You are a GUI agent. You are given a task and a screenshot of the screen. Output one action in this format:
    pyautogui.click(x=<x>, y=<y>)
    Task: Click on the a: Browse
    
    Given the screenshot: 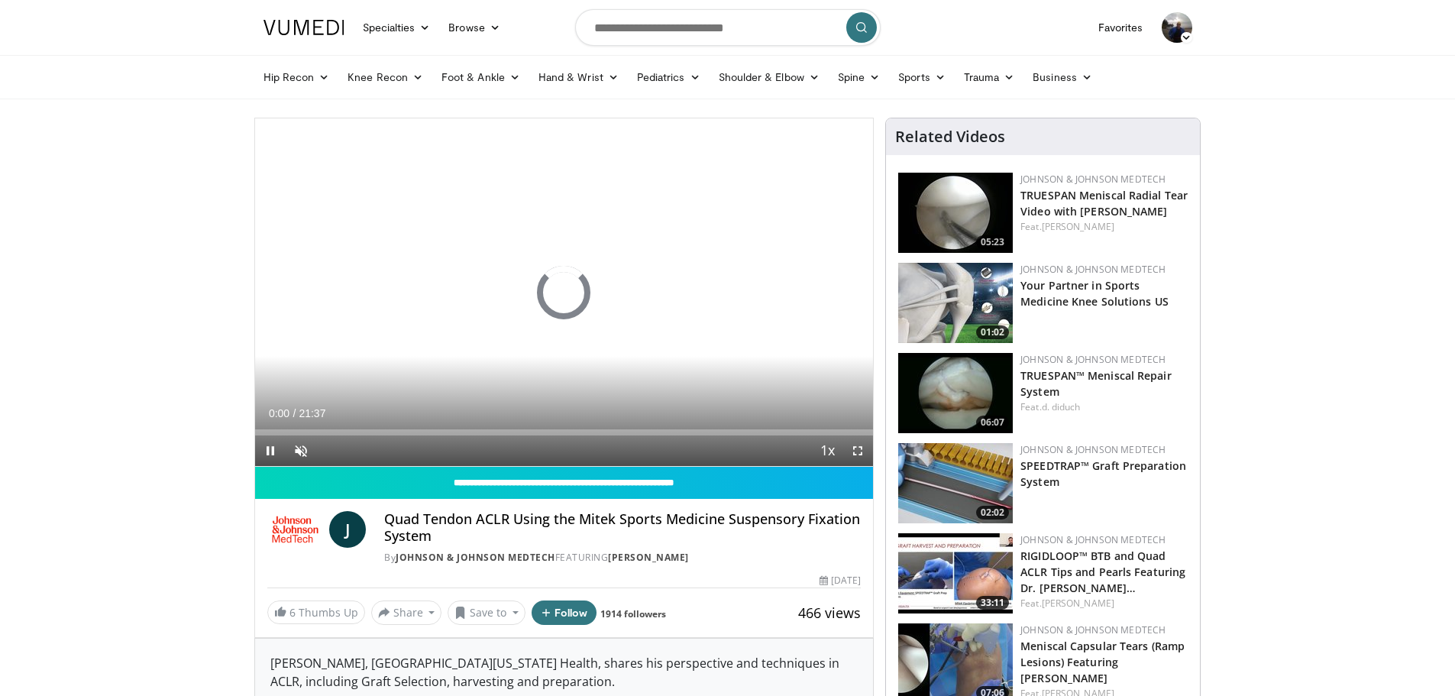 What is the action you would take?
    pyautogui.click(x=474, y=27)
    